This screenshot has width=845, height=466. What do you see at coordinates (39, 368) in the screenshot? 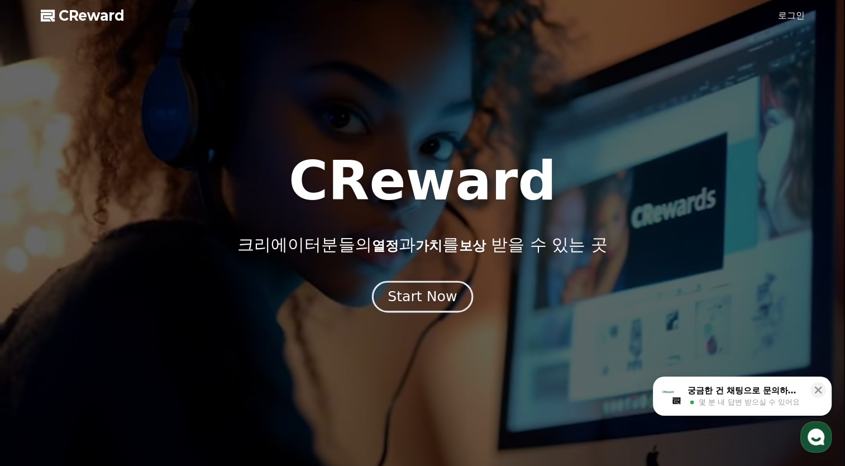
I see `a: 홈` at bounding box center [39, 368].